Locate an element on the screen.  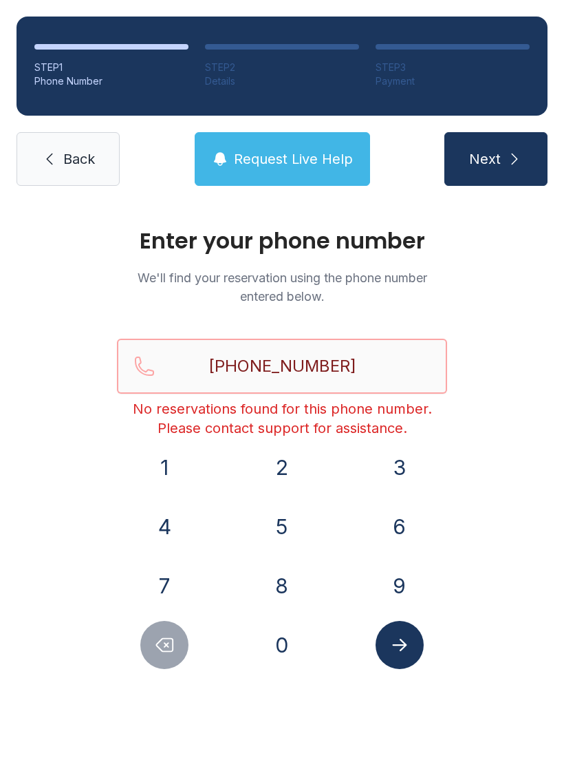
div: Phone Number is located at coordinates (111, 81).